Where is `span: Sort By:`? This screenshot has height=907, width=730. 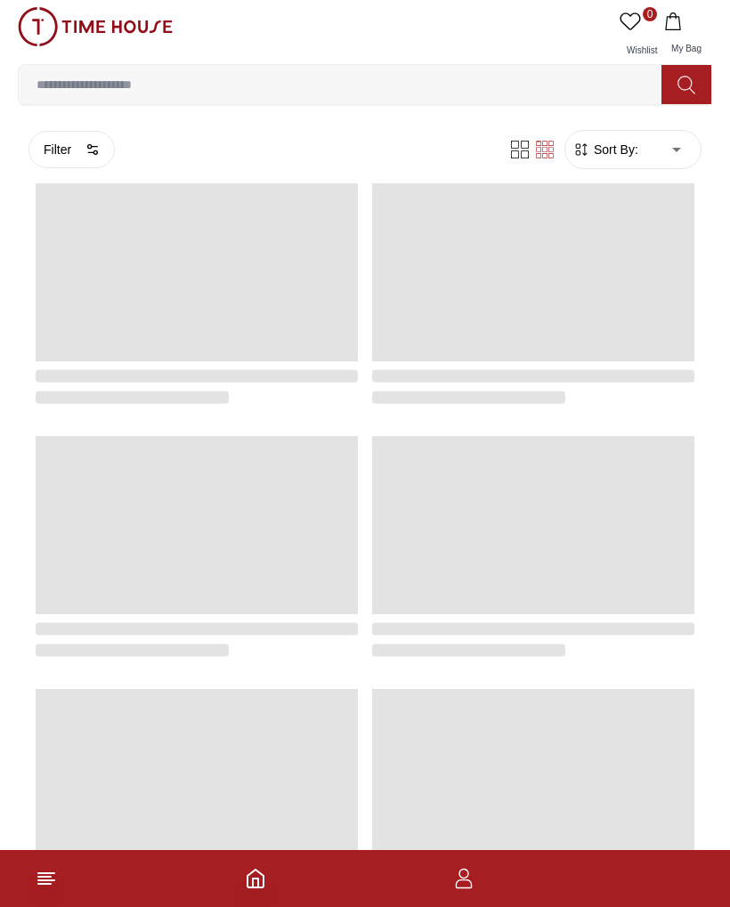 span: Sort By: is located at coordinates (614, 150).